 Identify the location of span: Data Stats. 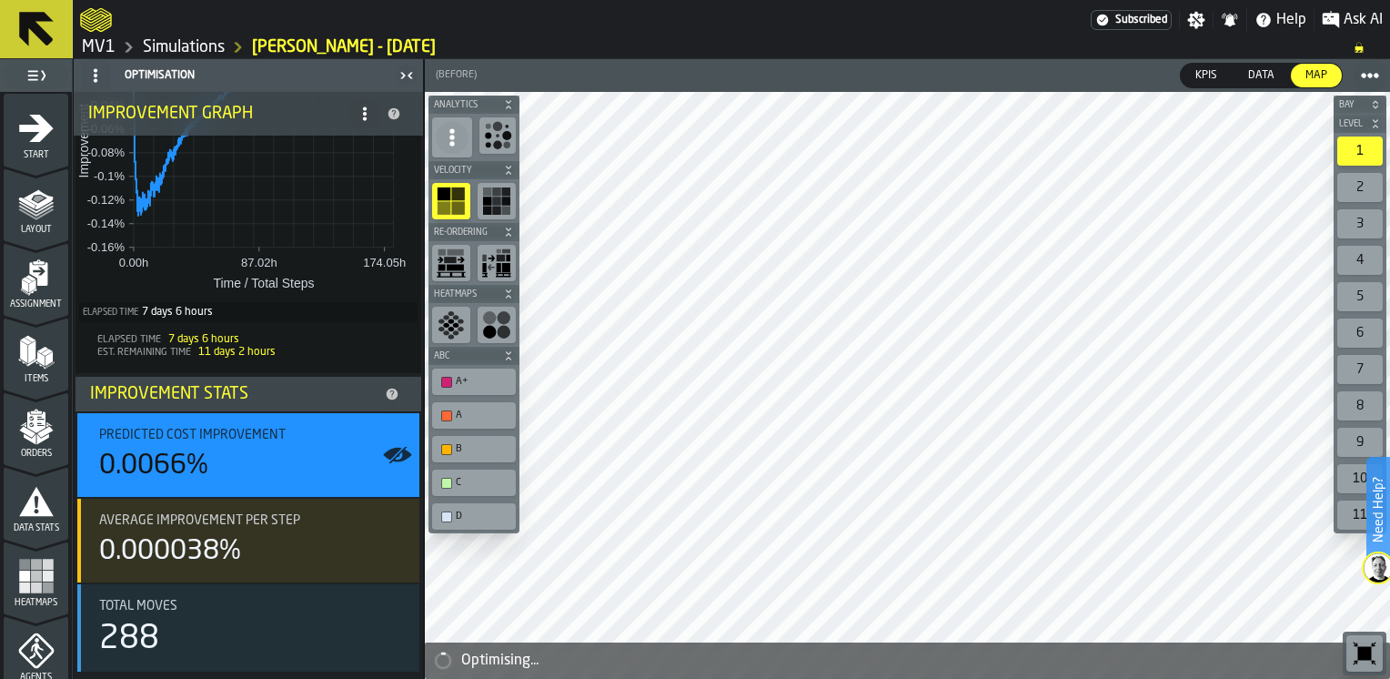
(35, 528).